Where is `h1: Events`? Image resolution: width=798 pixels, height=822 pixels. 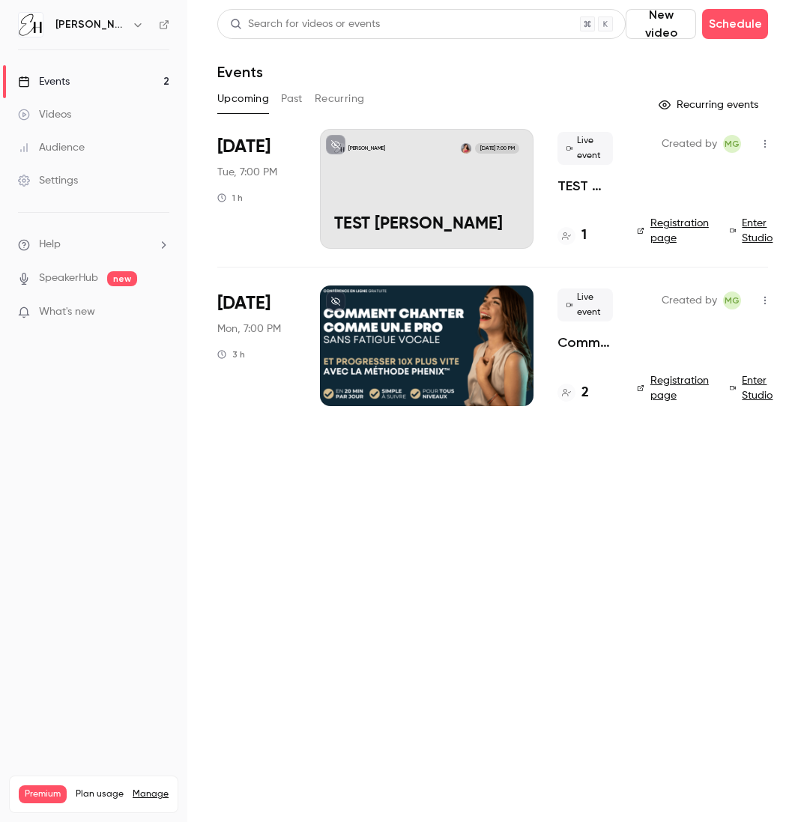
h1: Events is located at coordinates (240, 72).